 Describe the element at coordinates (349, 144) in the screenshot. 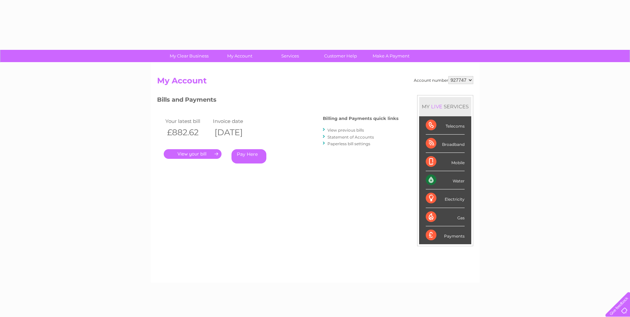

I see `a: Paperless bill settings` at that location.